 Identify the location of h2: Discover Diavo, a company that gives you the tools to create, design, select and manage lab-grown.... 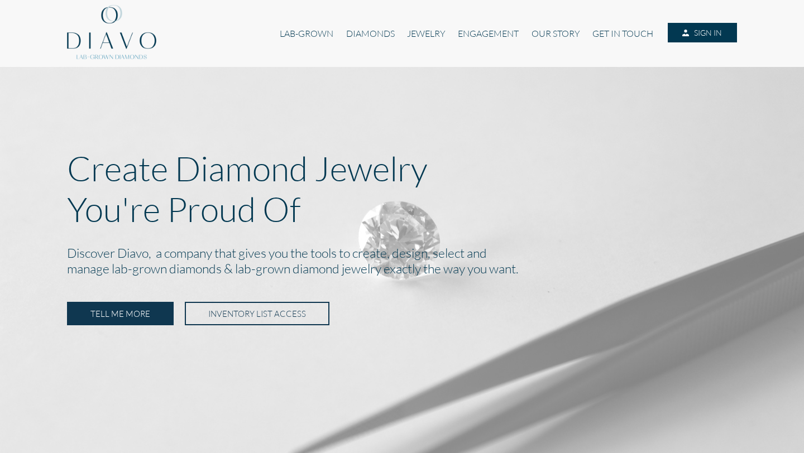
(402, 262).